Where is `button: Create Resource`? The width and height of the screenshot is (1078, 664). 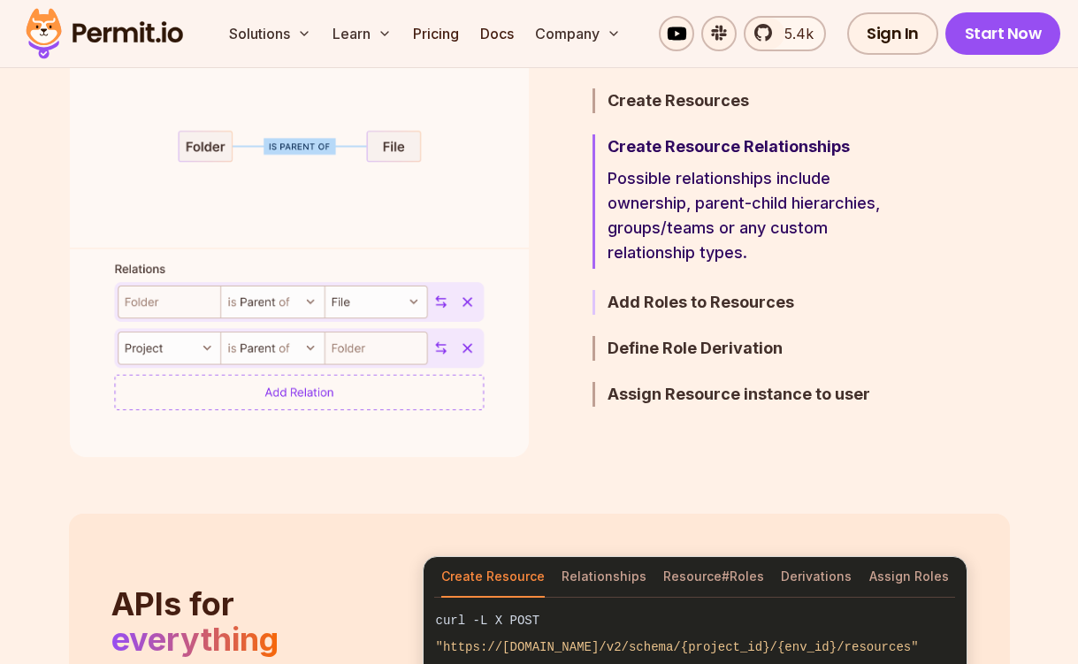
button: Create Resource is located at coordinates (493, 578).